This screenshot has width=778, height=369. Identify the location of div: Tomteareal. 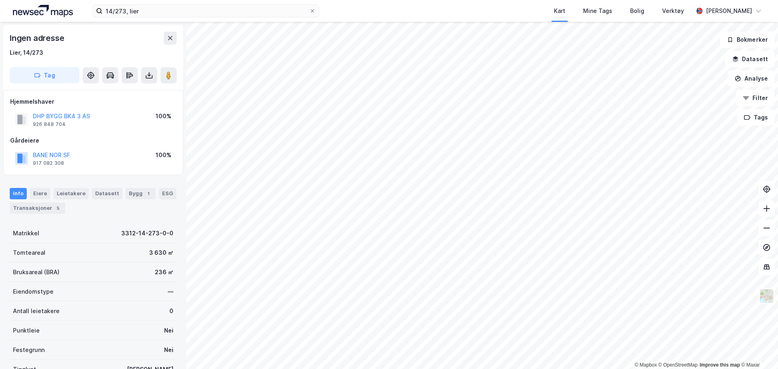
(29, 253).